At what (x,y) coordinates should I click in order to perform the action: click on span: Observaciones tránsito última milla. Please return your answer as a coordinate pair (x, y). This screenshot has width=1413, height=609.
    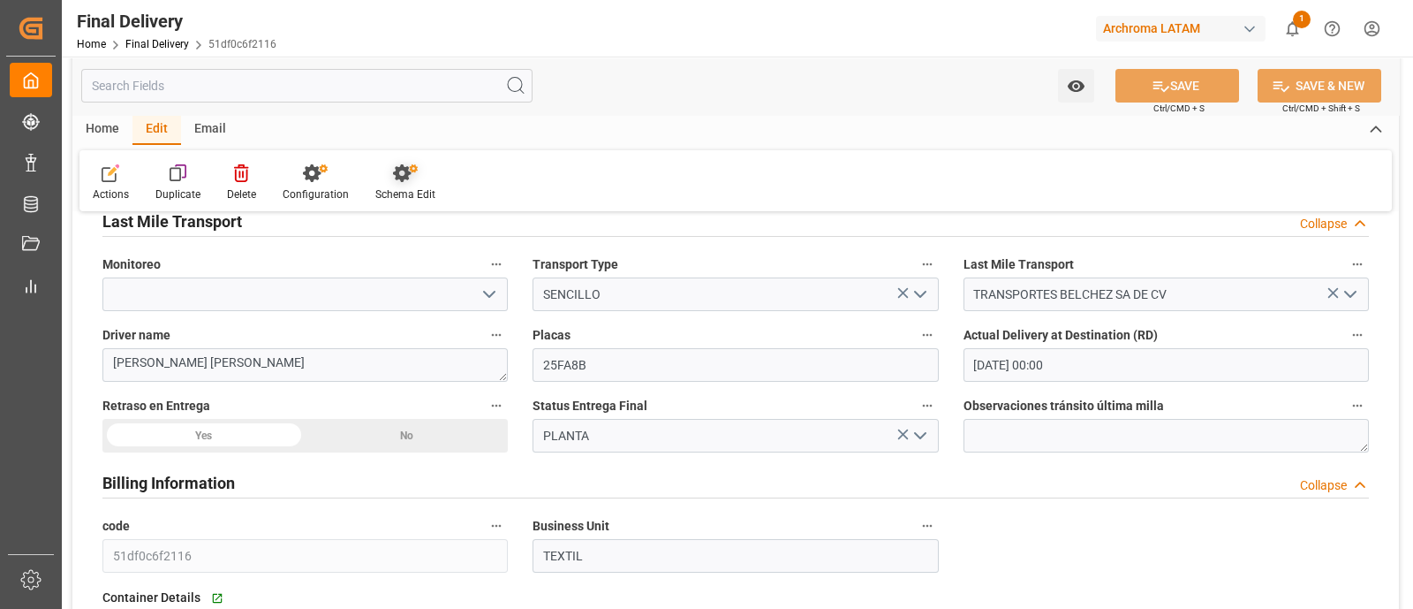
    Looking at the image, I should click on (1063, 405).